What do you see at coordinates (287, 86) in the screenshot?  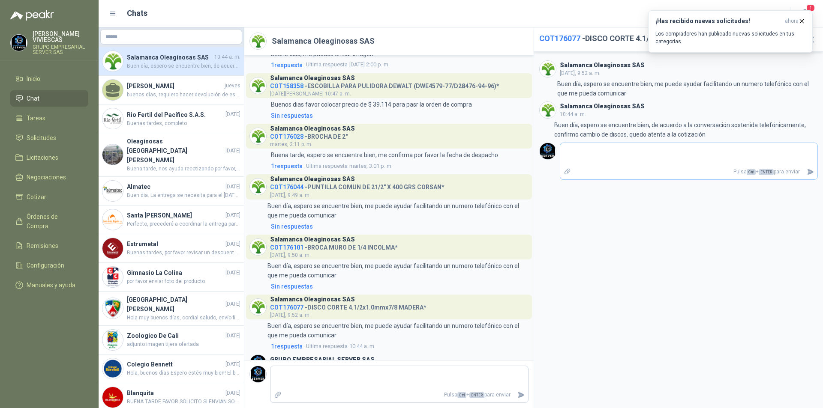 I see `span: COT158358` at bounding box center [287, 86].